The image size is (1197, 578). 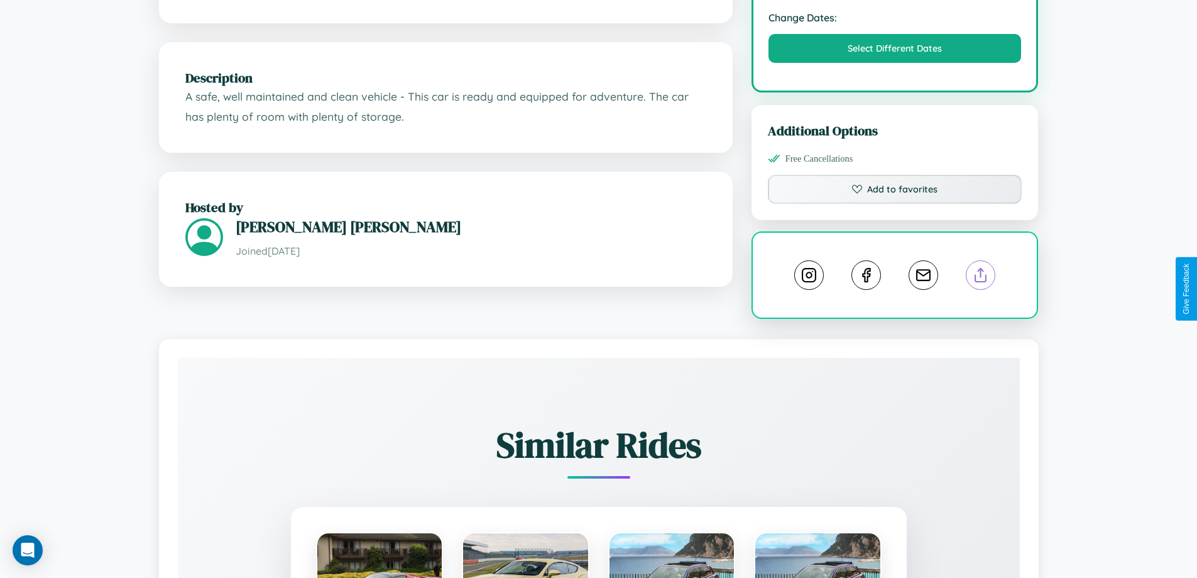 I want to click on button: Select Different Dates, so click(x=895, y=48).